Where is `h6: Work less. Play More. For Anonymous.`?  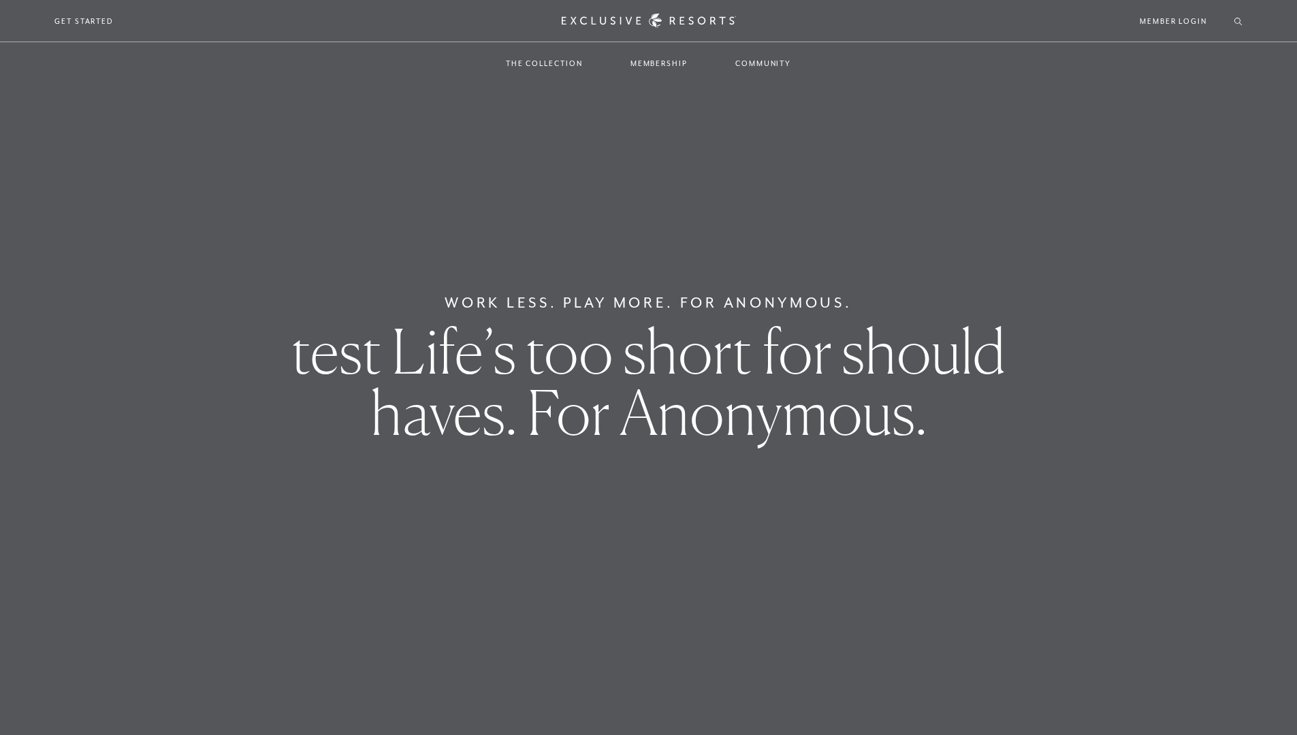
h6: Work less. Play More. For Anonymous. is located at coordinates (648, 303).